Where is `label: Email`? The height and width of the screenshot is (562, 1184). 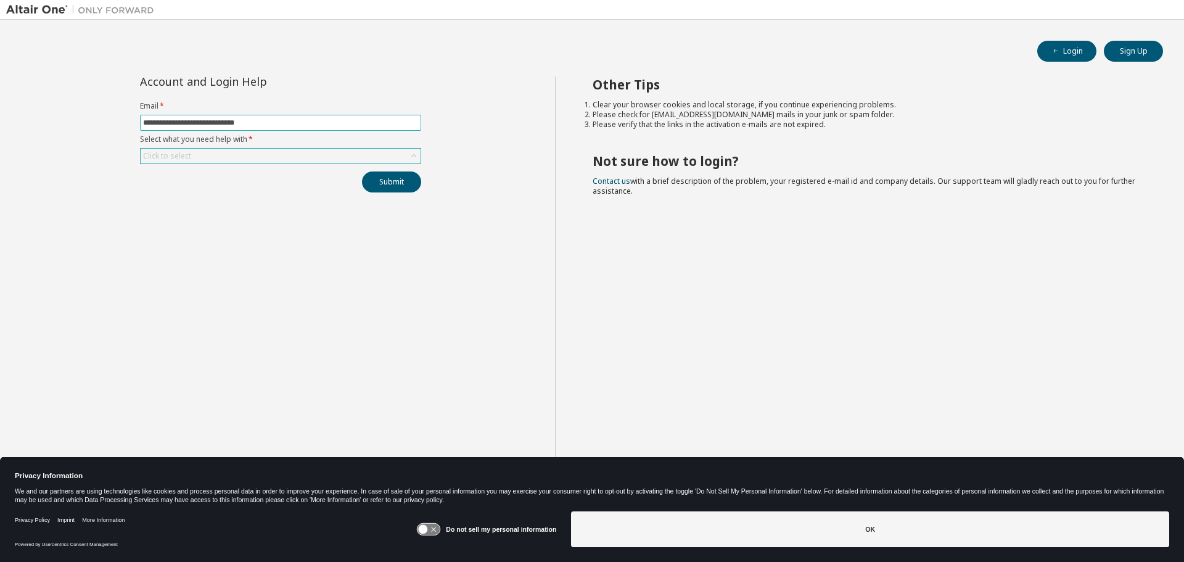 label: Email is located at coordinates (281, 106).